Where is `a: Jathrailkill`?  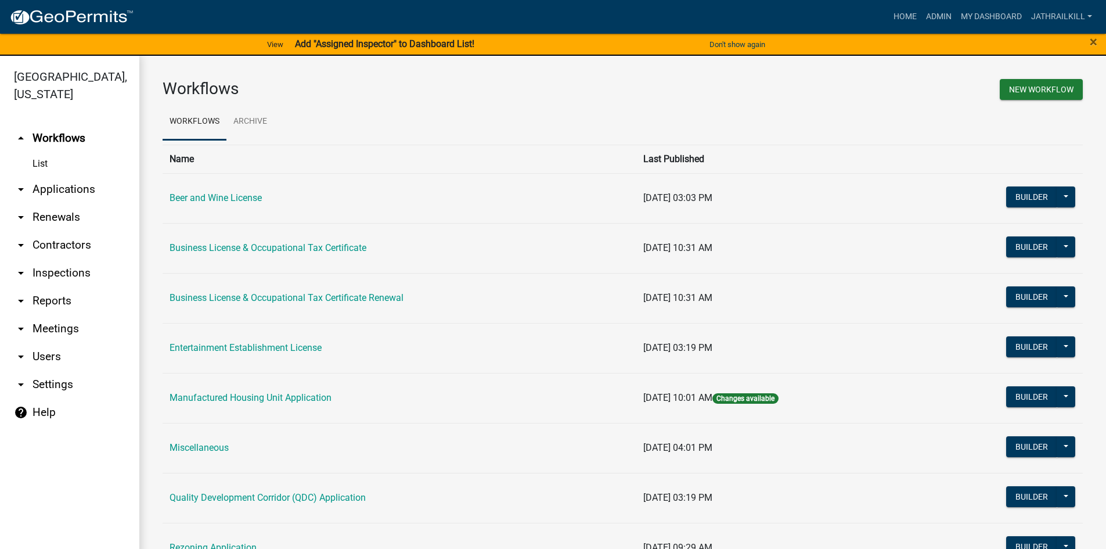 a: Jathrailkill is located at coordinates (1061, 17).